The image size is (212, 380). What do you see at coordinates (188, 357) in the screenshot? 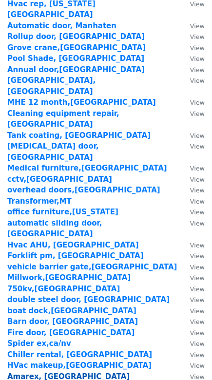
I see `div: Chat Widget` at bounding box center [188, 357].